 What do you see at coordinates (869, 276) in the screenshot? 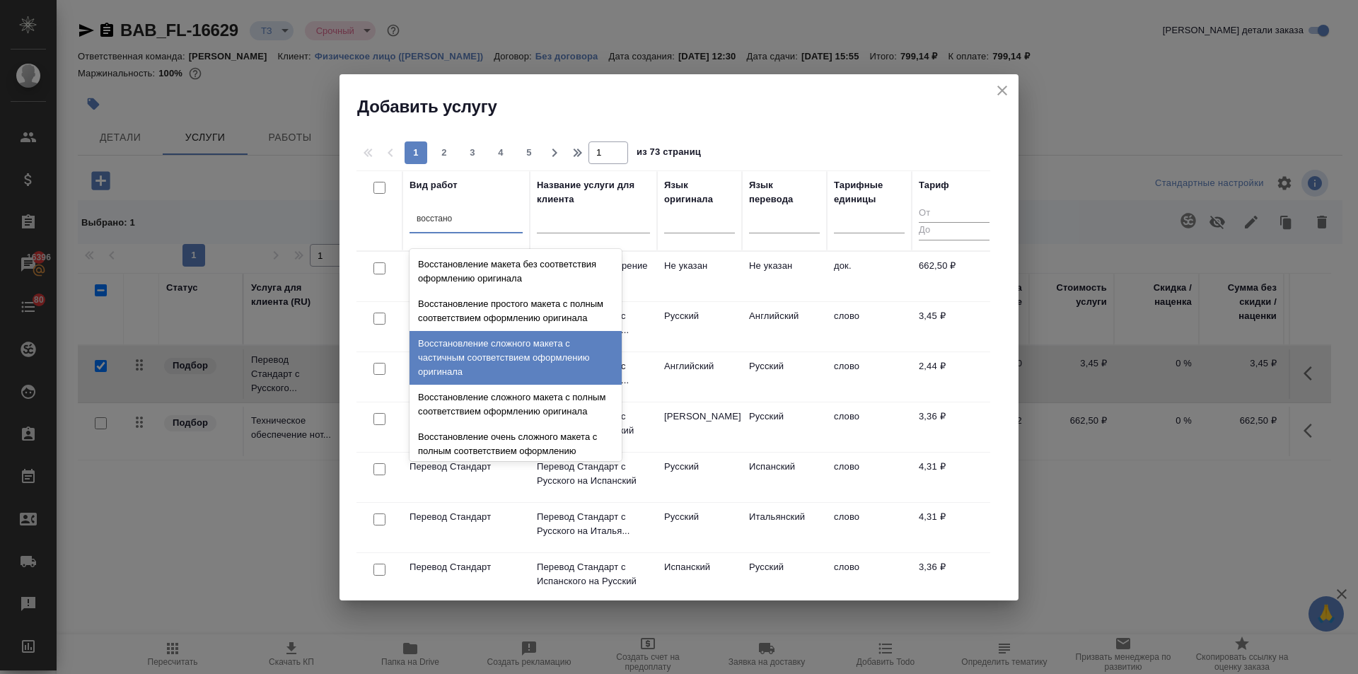
I see `td: док.` at bounding box center [869, 276].